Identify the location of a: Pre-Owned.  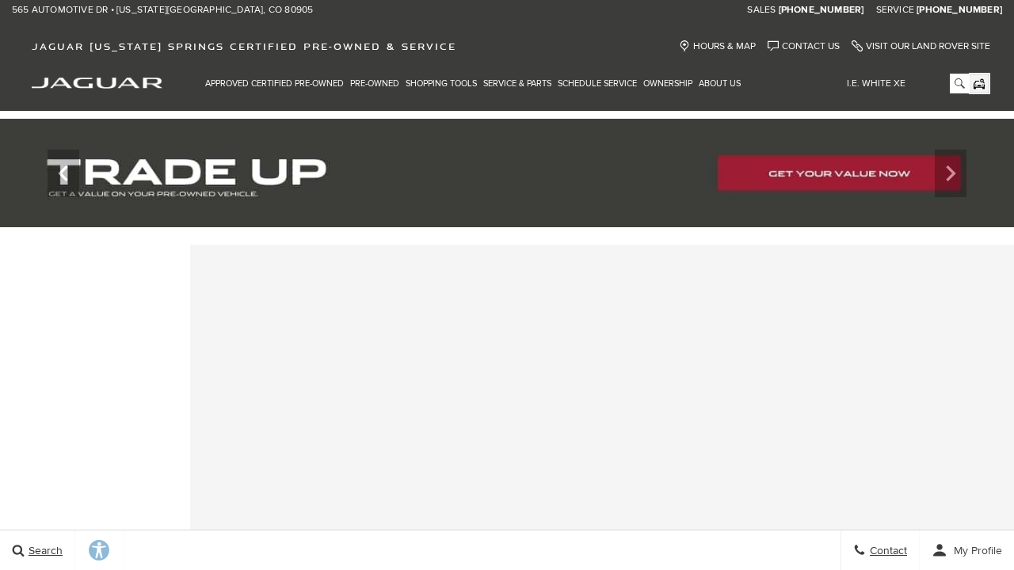
(375, 83).